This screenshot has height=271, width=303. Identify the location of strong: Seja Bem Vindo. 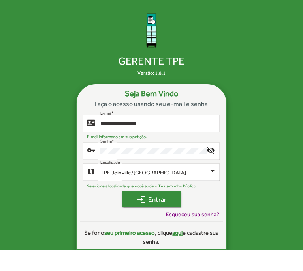
(151, 93).